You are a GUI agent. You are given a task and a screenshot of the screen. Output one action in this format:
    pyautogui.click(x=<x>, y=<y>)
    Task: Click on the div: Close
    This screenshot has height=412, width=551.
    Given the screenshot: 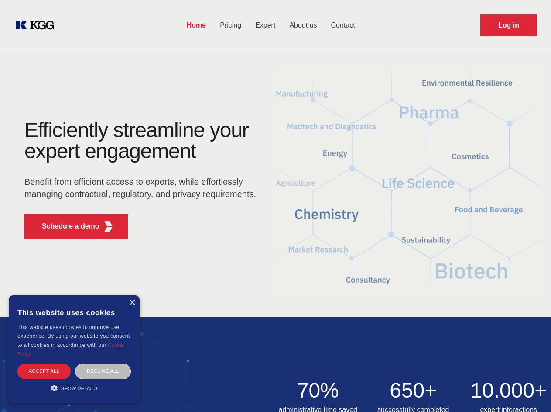 What is the action you would take?
    pyautogui.click(x=132, y=303)
    